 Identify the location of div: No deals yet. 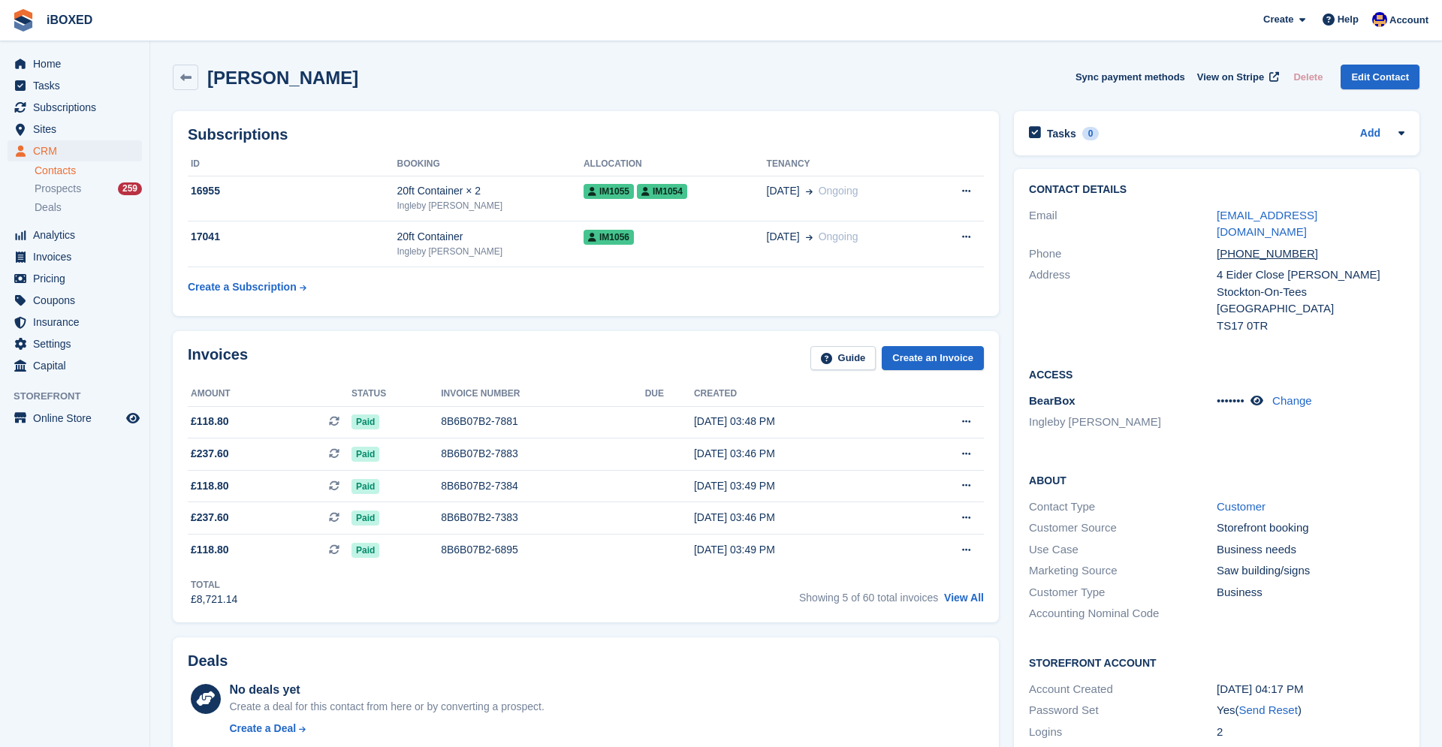
(386, 690).